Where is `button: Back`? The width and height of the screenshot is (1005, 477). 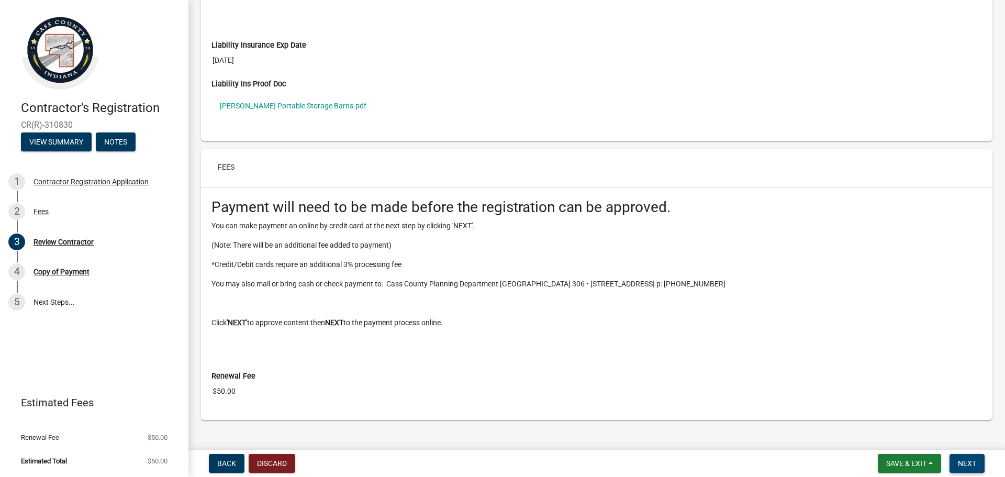 button: Back is located at coordinates (227, 463).